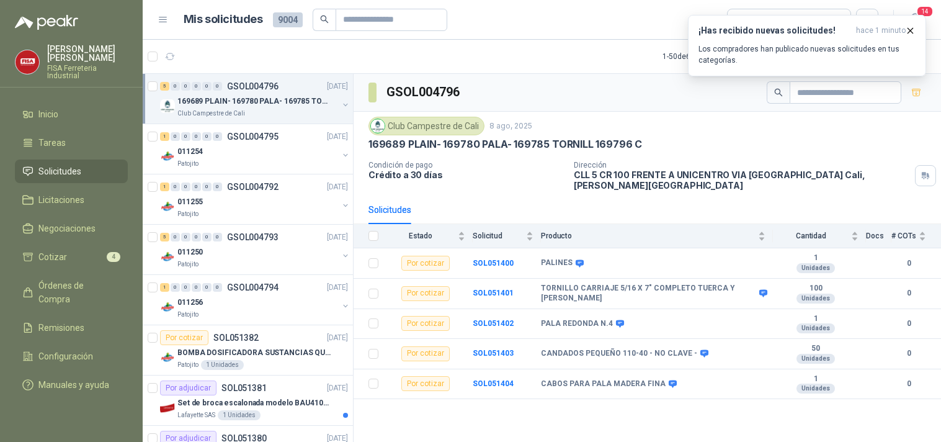  Describe the element at coordinates (253, 137) in the screenshot. I see `p: GSOL004795` at that location.